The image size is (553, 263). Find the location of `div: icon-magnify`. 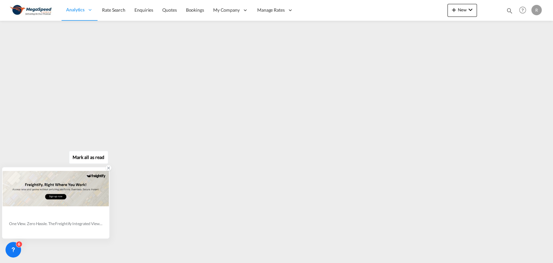

div: icon-magnify is located at coordinates (510, 12).